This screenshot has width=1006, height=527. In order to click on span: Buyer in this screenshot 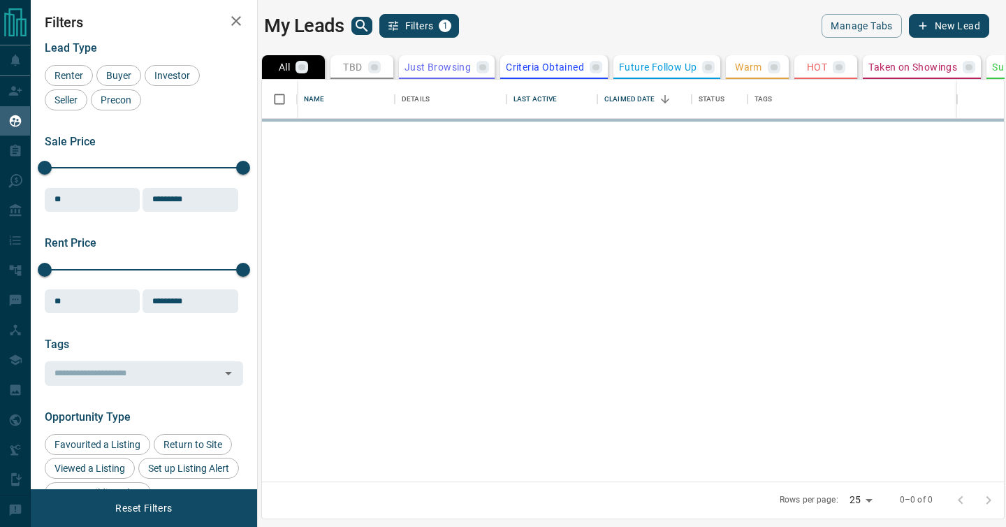, I will do `click(119, 75)`.